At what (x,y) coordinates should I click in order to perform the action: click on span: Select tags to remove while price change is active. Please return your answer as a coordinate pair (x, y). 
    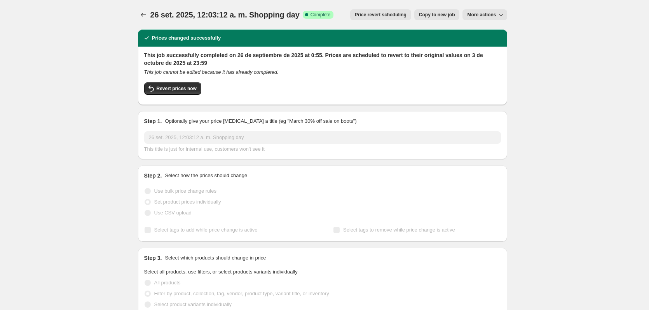
    Looking at the image, I should click on (399, 230).